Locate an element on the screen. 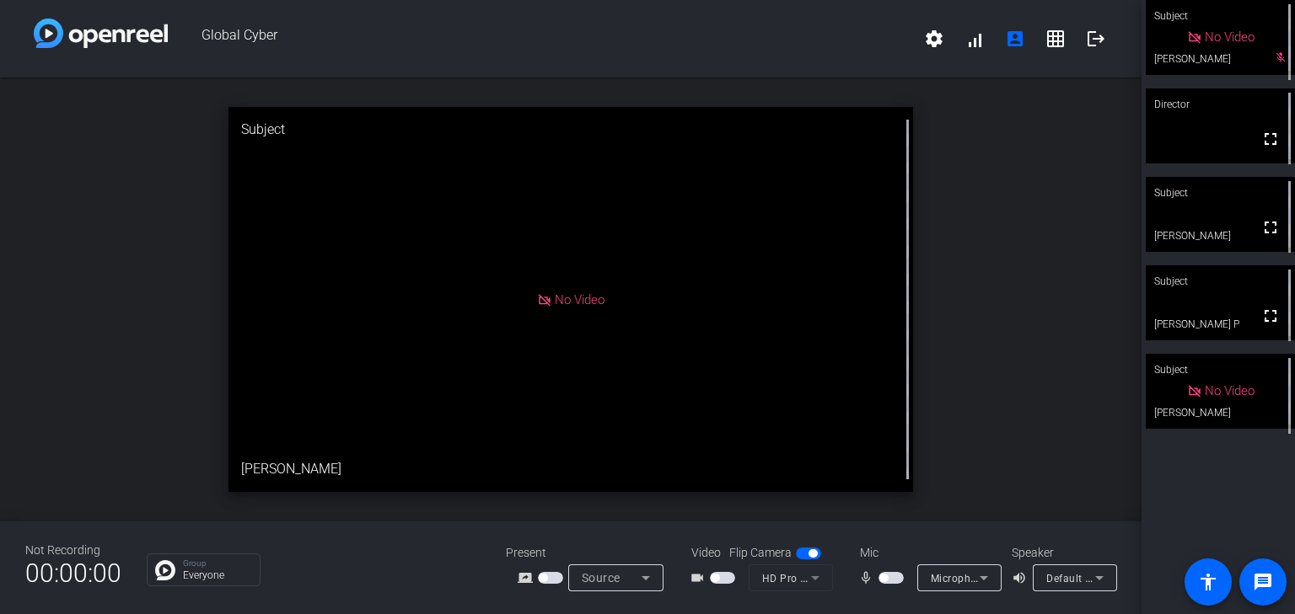 The height and width of the screenshot is (614, 1295). span: Microphone (HD Pro Webcam C920) (046d:082d) is located at coordinates (1052, 578).